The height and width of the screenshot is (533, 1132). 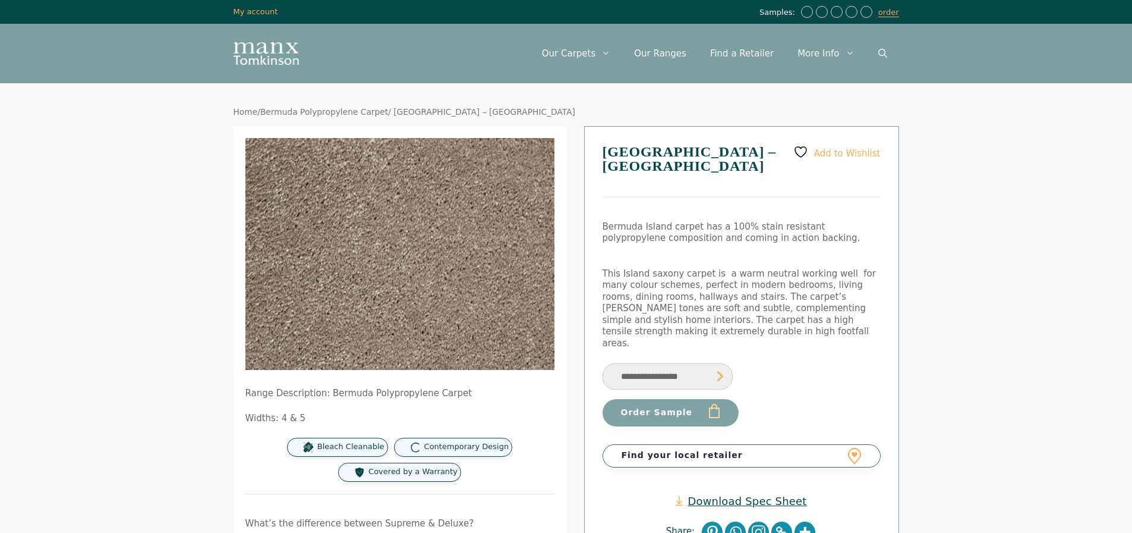 What do you see at coordinates (400, 254) in the screenshot?
I see `img: Bermuda Island` at bounding box center [400, 254].